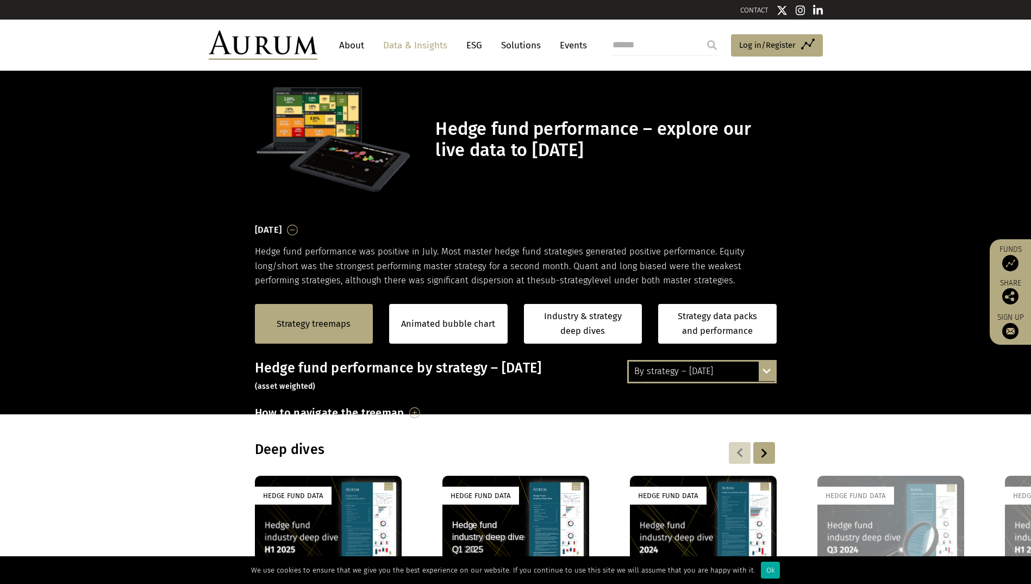  What do you see at coordinates (718, 323) in the screenshot?
I see `a: Strategy data packs and performance` at bounding box center [718, 323].